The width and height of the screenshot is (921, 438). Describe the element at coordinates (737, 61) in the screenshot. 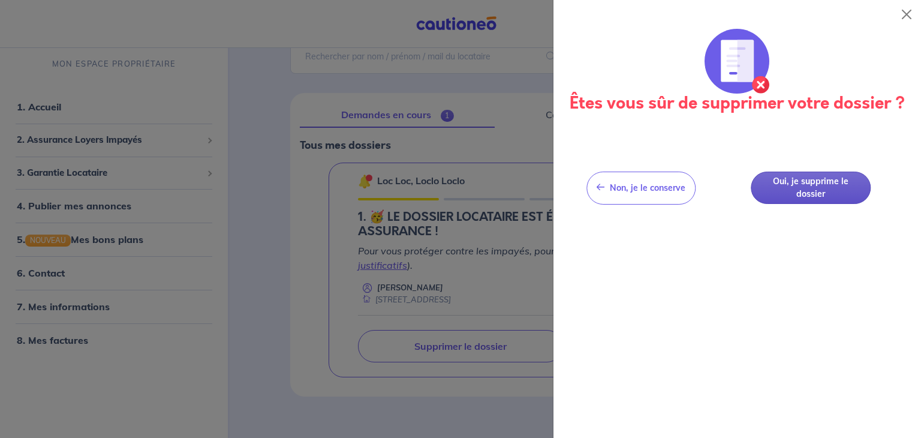

I see `img: illu_annulation_contrat.svg` at that location.